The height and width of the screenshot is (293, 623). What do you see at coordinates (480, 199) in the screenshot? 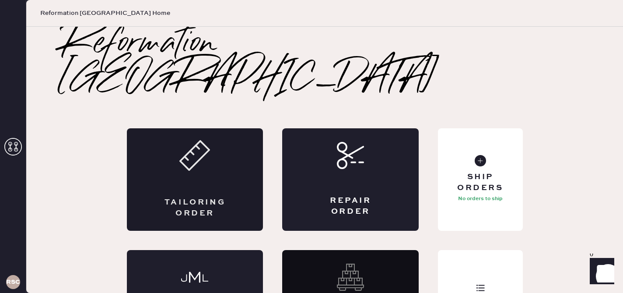
I see `p: No orders to ship` at bounding box center [480, 199].